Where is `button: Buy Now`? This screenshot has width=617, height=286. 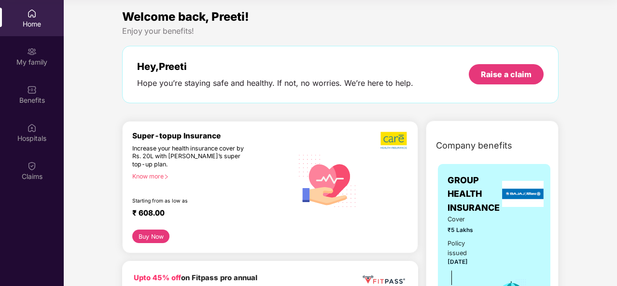 button: Buy Now is located at coordinates (151, 236).